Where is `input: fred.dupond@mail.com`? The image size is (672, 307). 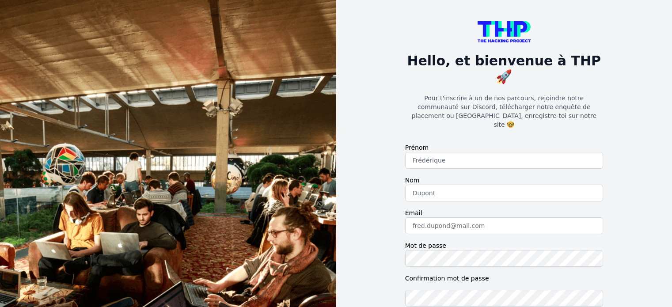
input: fred.dupond@mail.com is located at coordinates (504, 226).